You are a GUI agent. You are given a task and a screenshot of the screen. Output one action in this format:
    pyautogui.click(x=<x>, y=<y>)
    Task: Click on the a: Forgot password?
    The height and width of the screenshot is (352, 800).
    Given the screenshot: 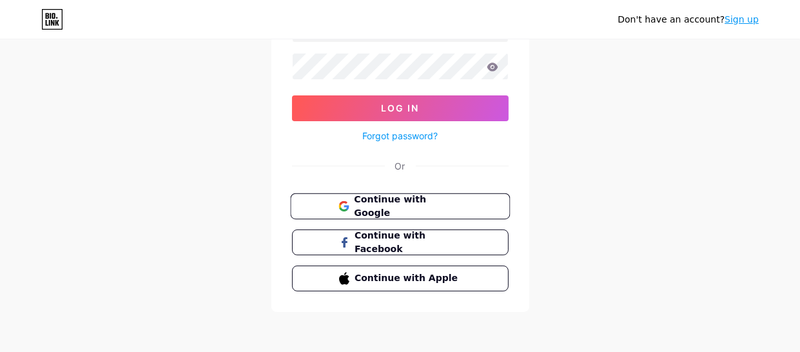 What is the action you would take?
    pyautogui.click(x=400, y=135)
    